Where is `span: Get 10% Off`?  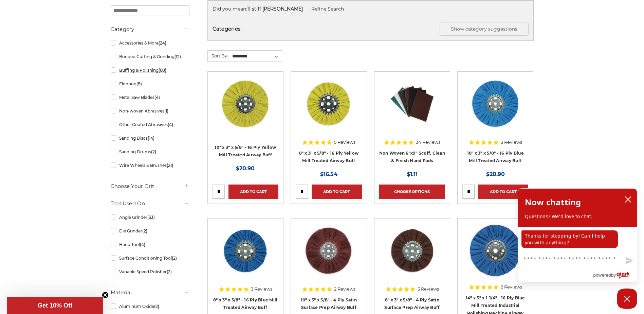 span: Get 10% Off is located at coordinates (55, 305).